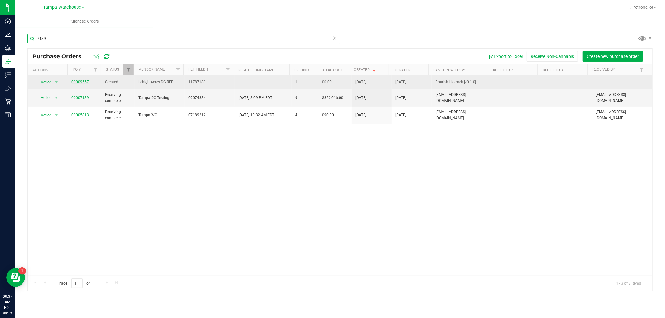  What do you see at coordinates (402, 70) in the screenshot?
I see `a: Updated` at bounding box center [402, 70].